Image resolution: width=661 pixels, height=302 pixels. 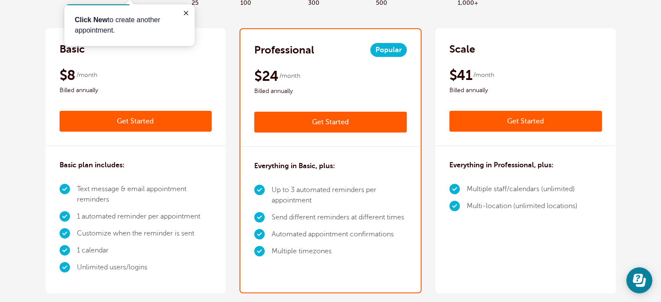 I want to click on h2: Basic, so click(x=72, y=49).